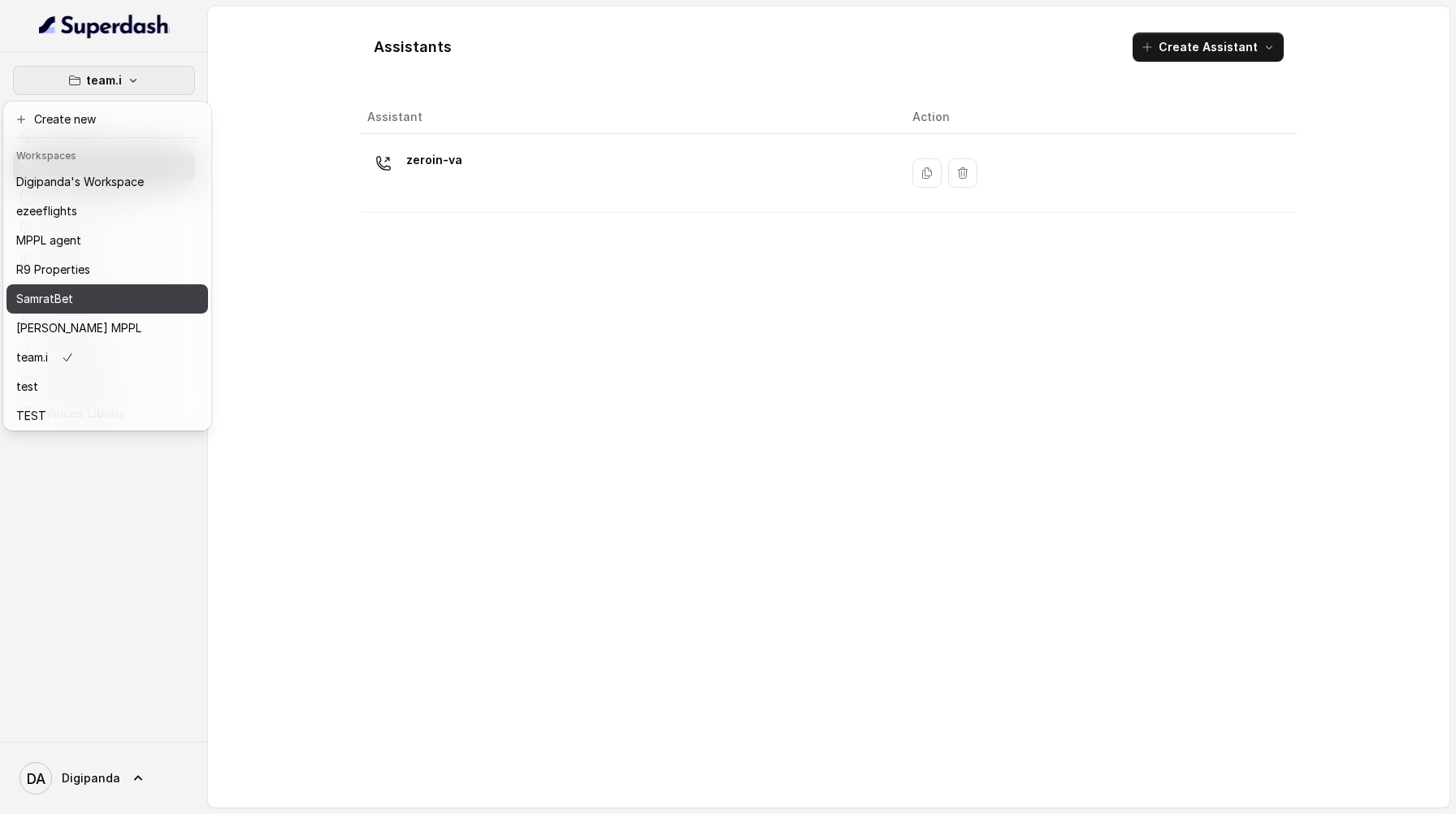  I want to click on div: team.i, so click(107, 266).